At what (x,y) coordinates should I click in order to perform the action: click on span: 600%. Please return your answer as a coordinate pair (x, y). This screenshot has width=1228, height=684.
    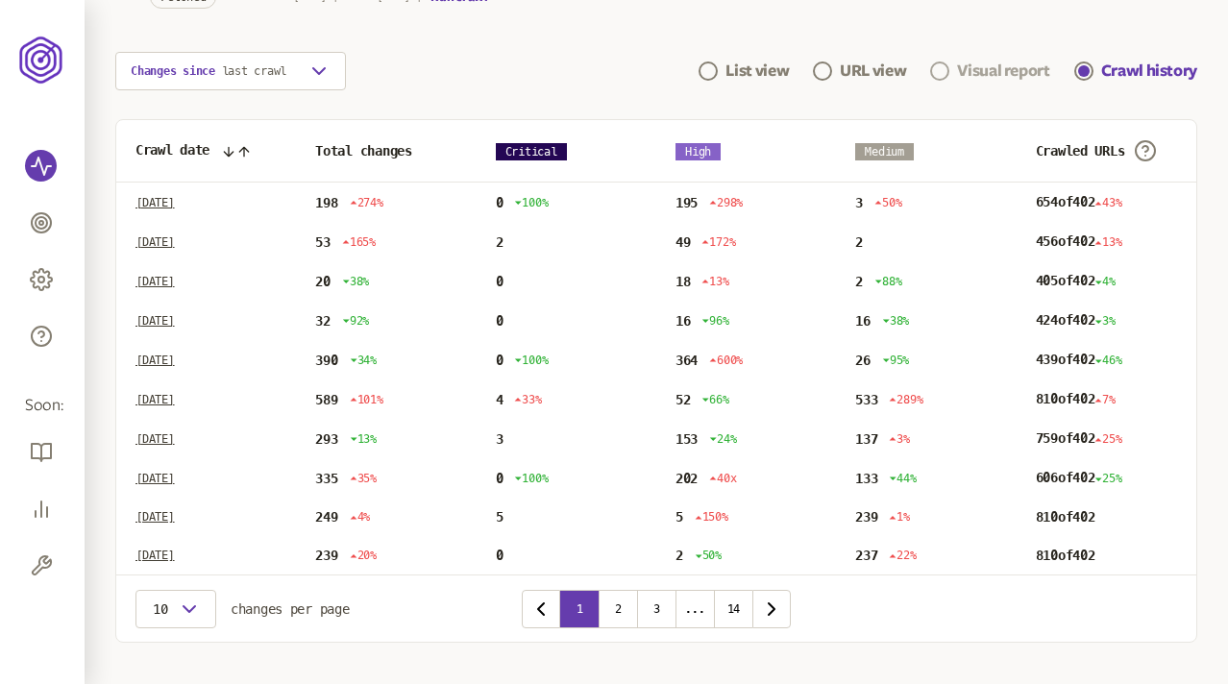
    Looking at the image, I should click on (725, 360).